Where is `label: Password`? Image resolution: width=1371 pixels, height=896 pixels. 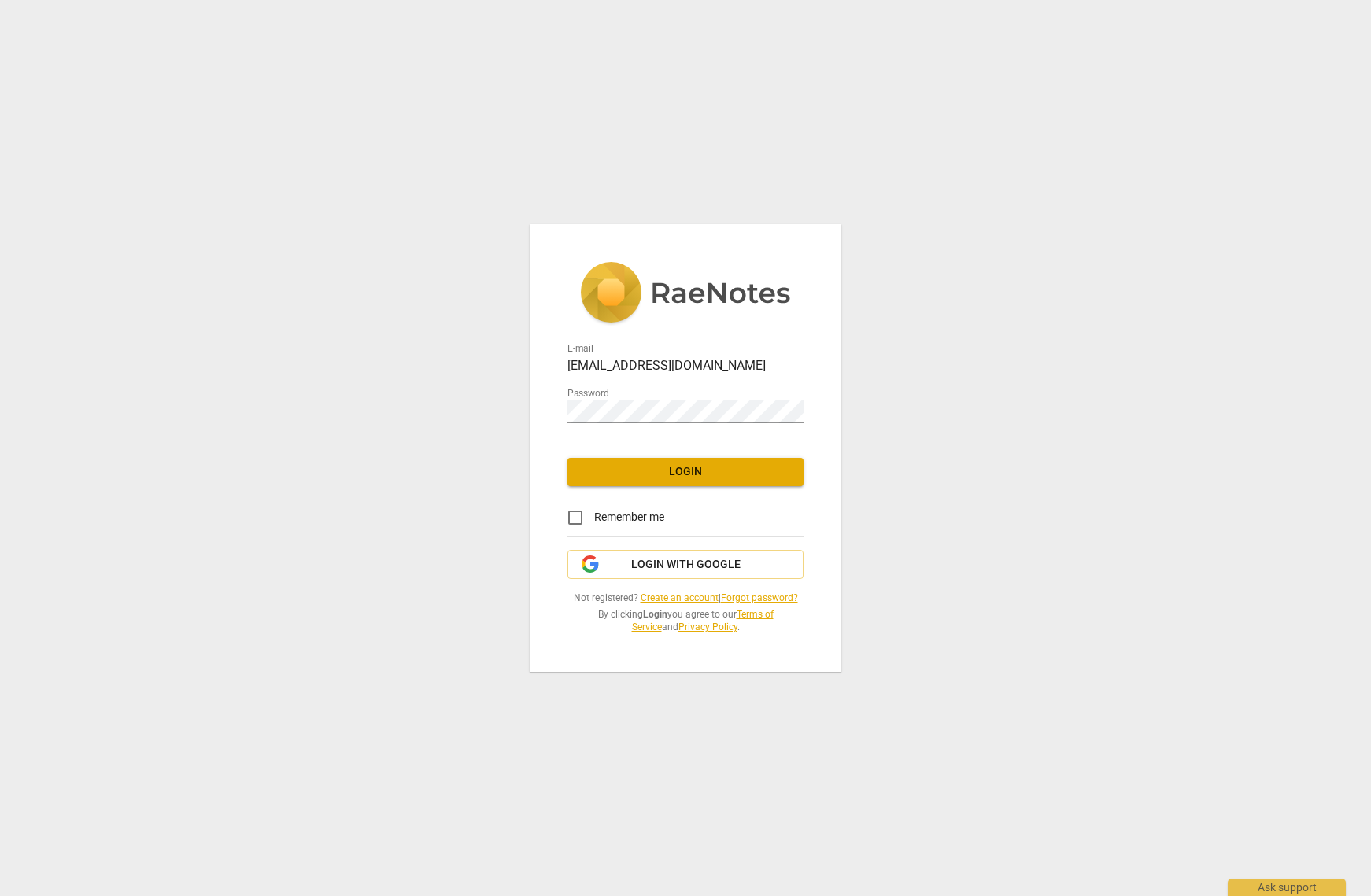 label: Password is located at coordinates (588, 393).